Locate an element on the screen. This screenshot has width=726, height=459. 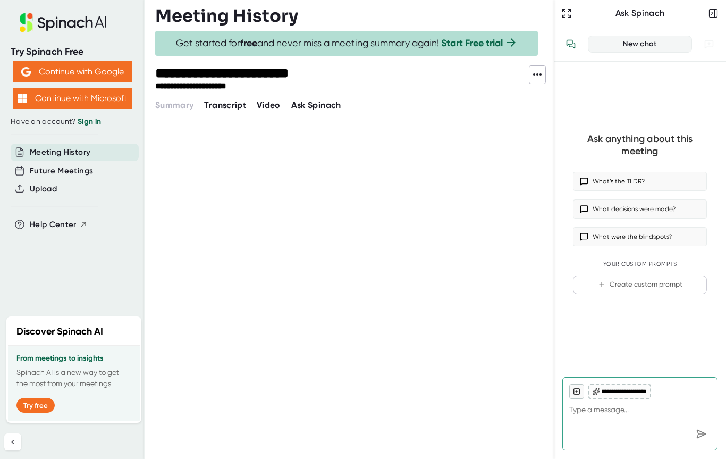
button: Future Meetings is located at coordinates (61, 171).